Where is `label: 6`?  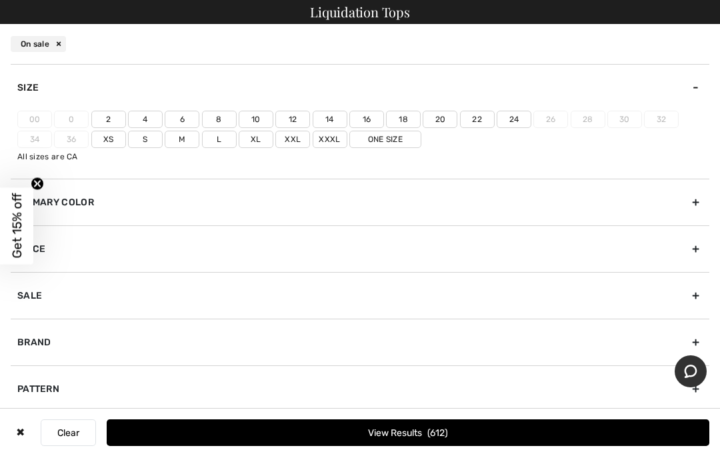
label: 6 is located at coordinates (182, 119).